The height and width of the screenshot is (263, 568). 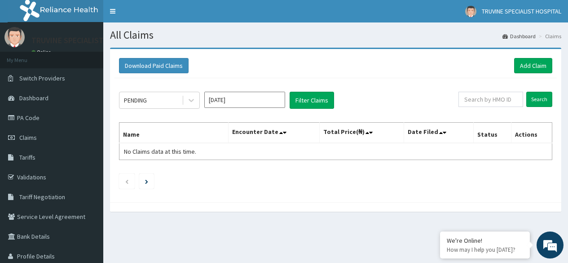 What do you see at coordinates (540, 99) in the screenshot?
I see `input: Search` at bounding box center [540, 99].